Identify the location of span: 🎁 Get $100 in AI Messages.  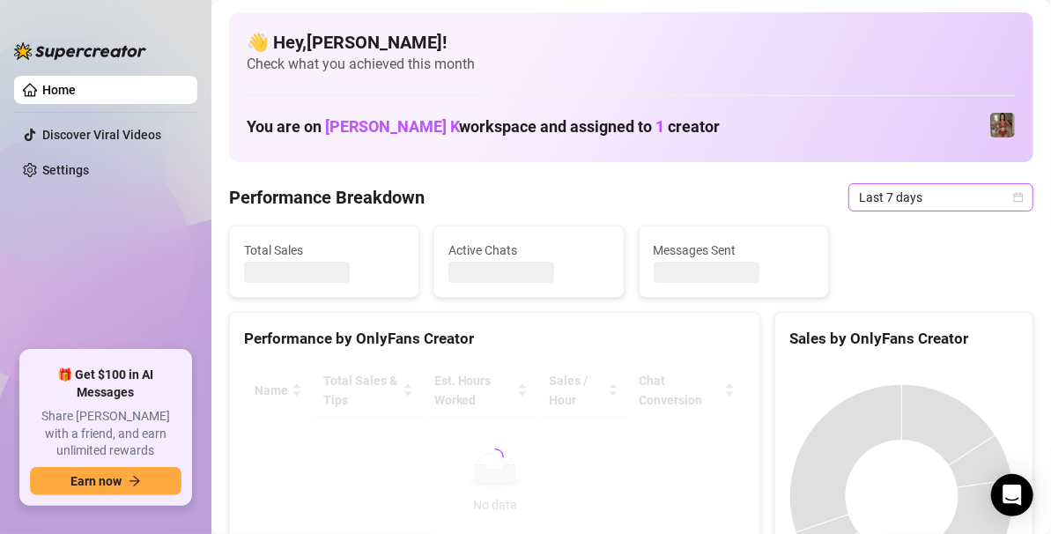
(106, 383).